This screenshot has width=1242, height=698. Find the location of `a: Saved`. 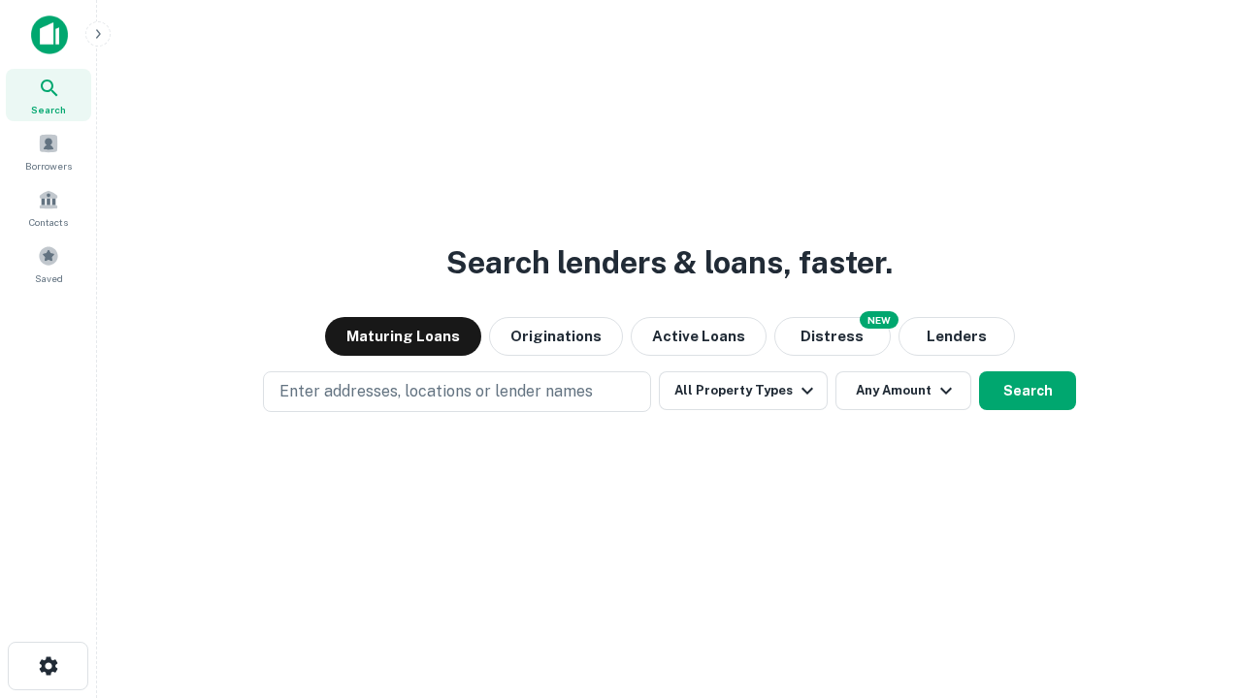

a: Saved is located at coordinates (48, 264).